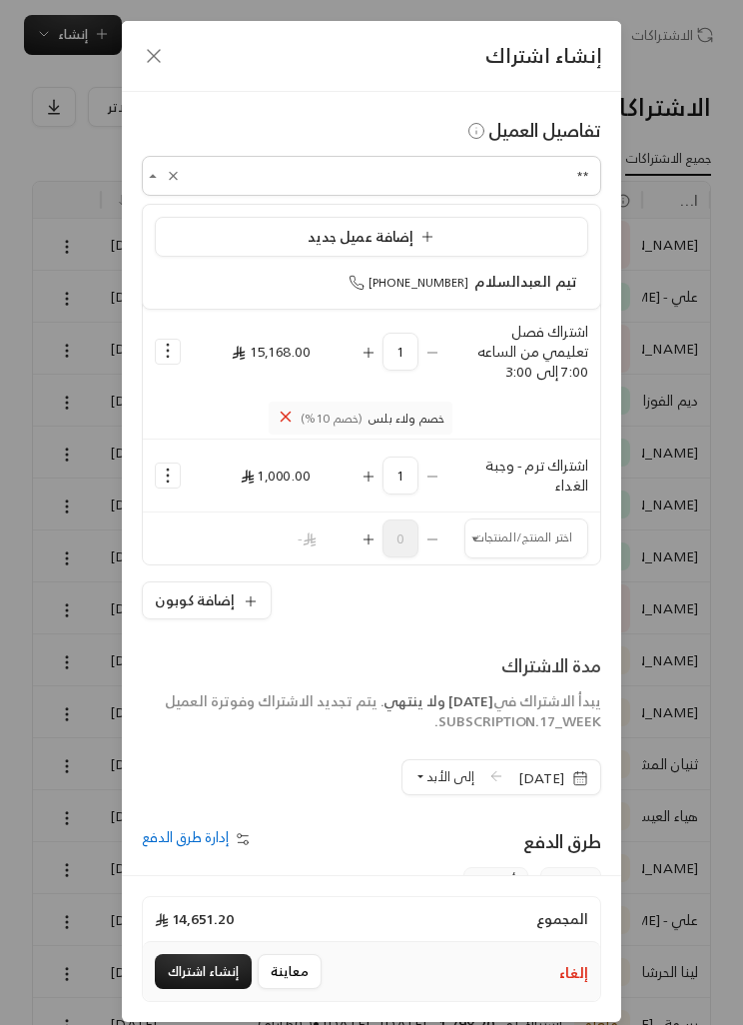 This screenshot has width=743, height=1025. Describe the element at coordinates (361, 418) in the screenshot. I see `span: خصم ولاء بلس` at that location.